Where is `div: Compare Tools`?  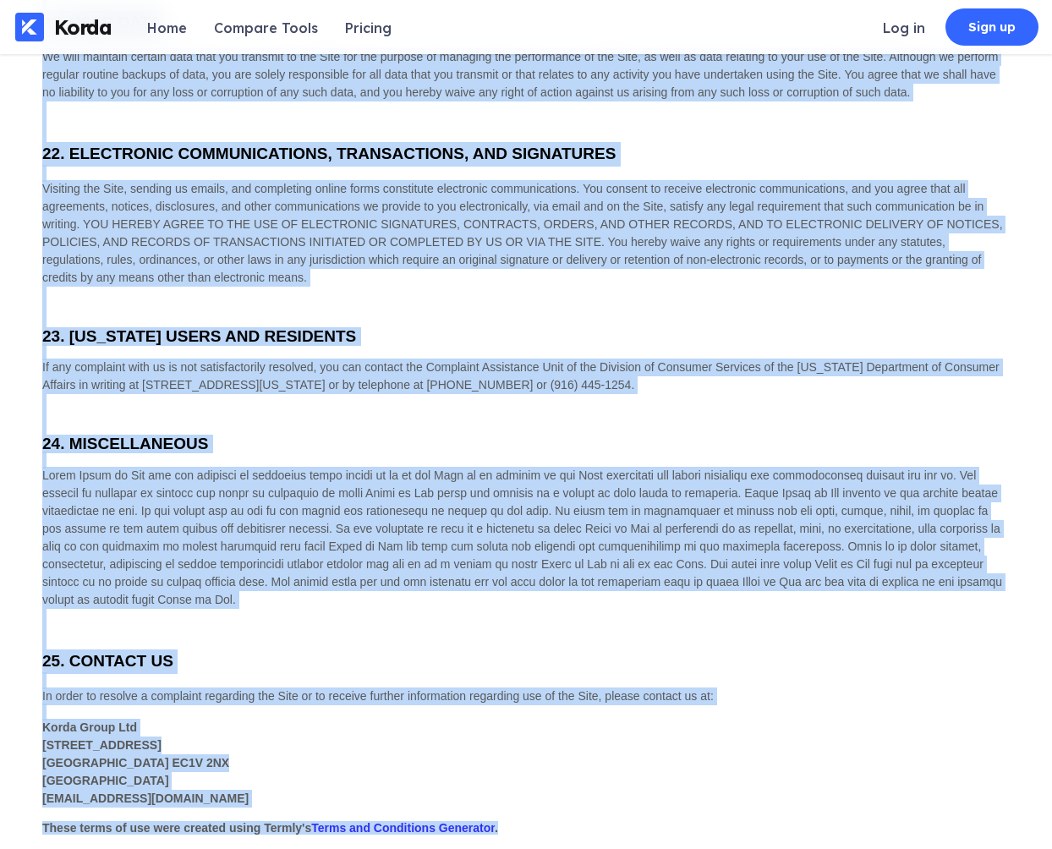 div: Compare Tools is located at coordinates (266, 28).